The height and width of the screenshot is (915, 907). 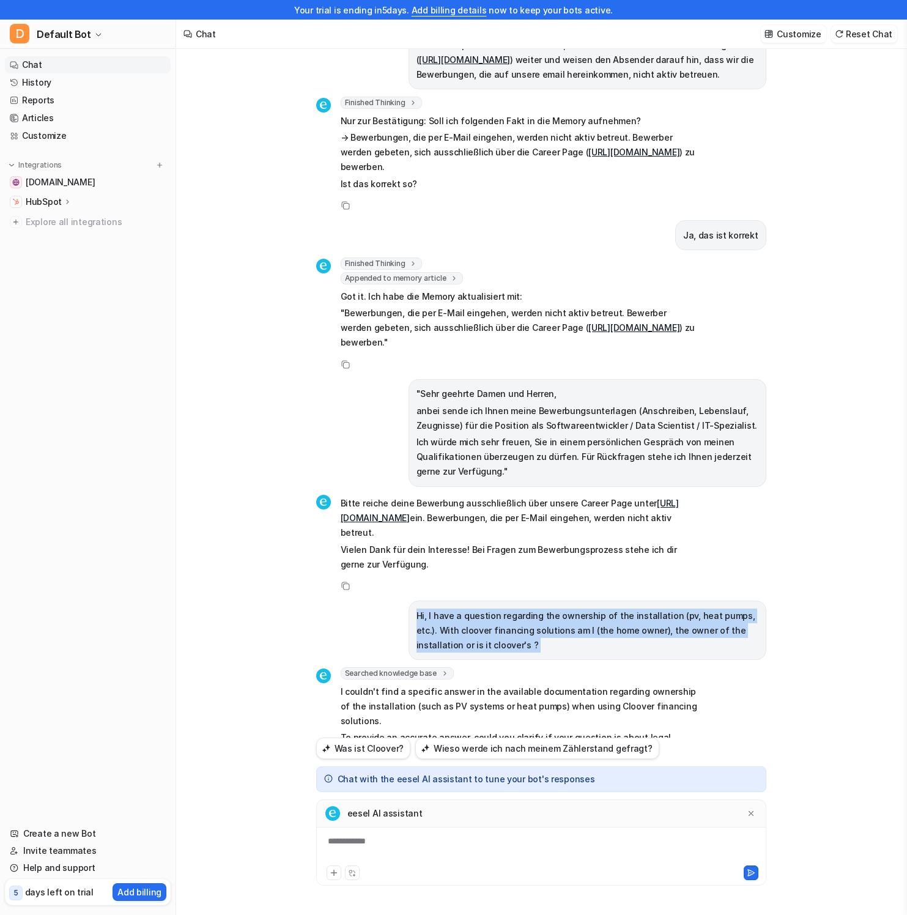 What do you see at coordinates (205, 34) in the screenshot?
I see `div: Chat` at bounding box center [205, 34].